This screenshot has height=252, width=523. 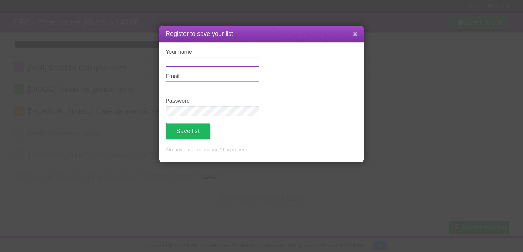 I want to click on button: Save list, so click(x=188, y=131).